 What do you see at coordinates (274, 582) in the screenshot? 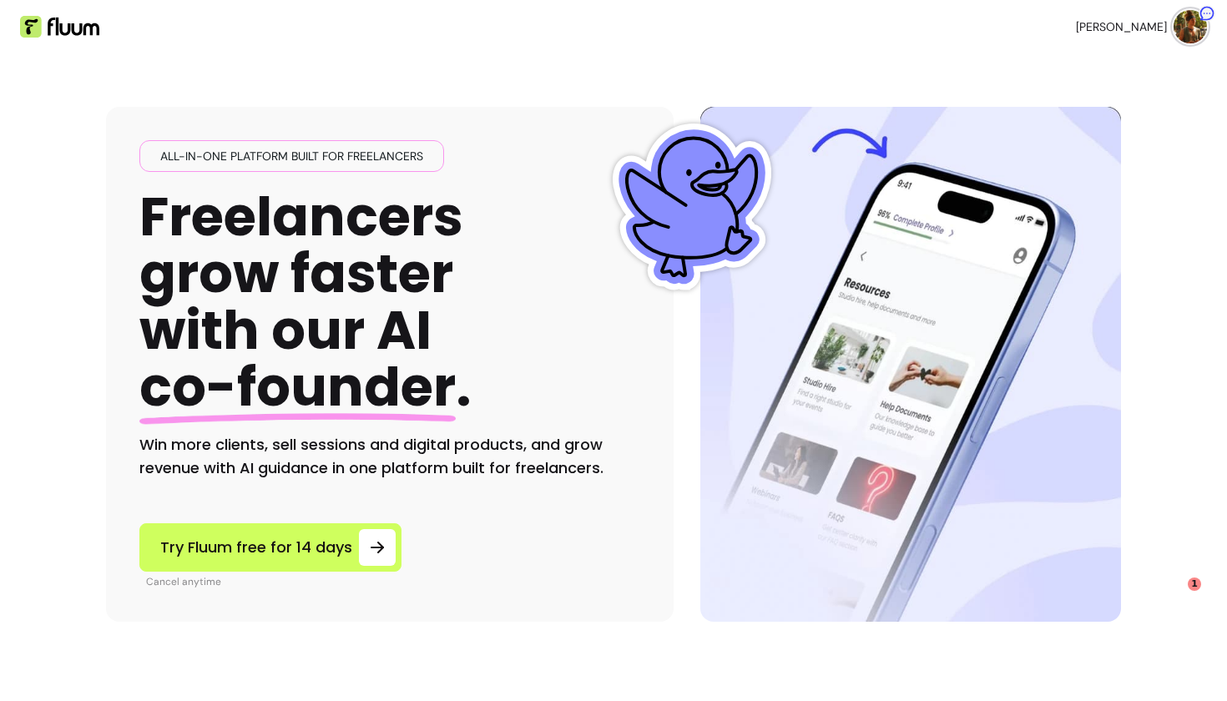
I see `p: Cancel anytime` at bounding box center [274, 582].